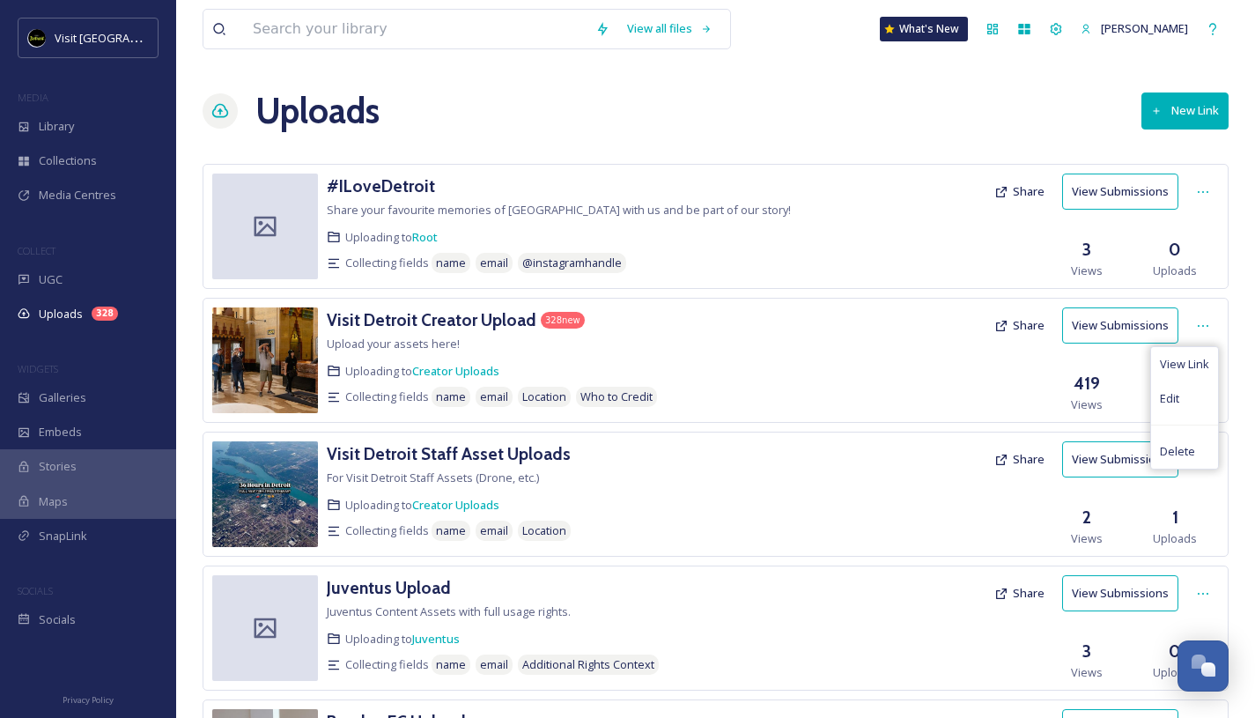  I want to click on h3: Visit Detroit Staff Asset Uploads, so click(448, 454).